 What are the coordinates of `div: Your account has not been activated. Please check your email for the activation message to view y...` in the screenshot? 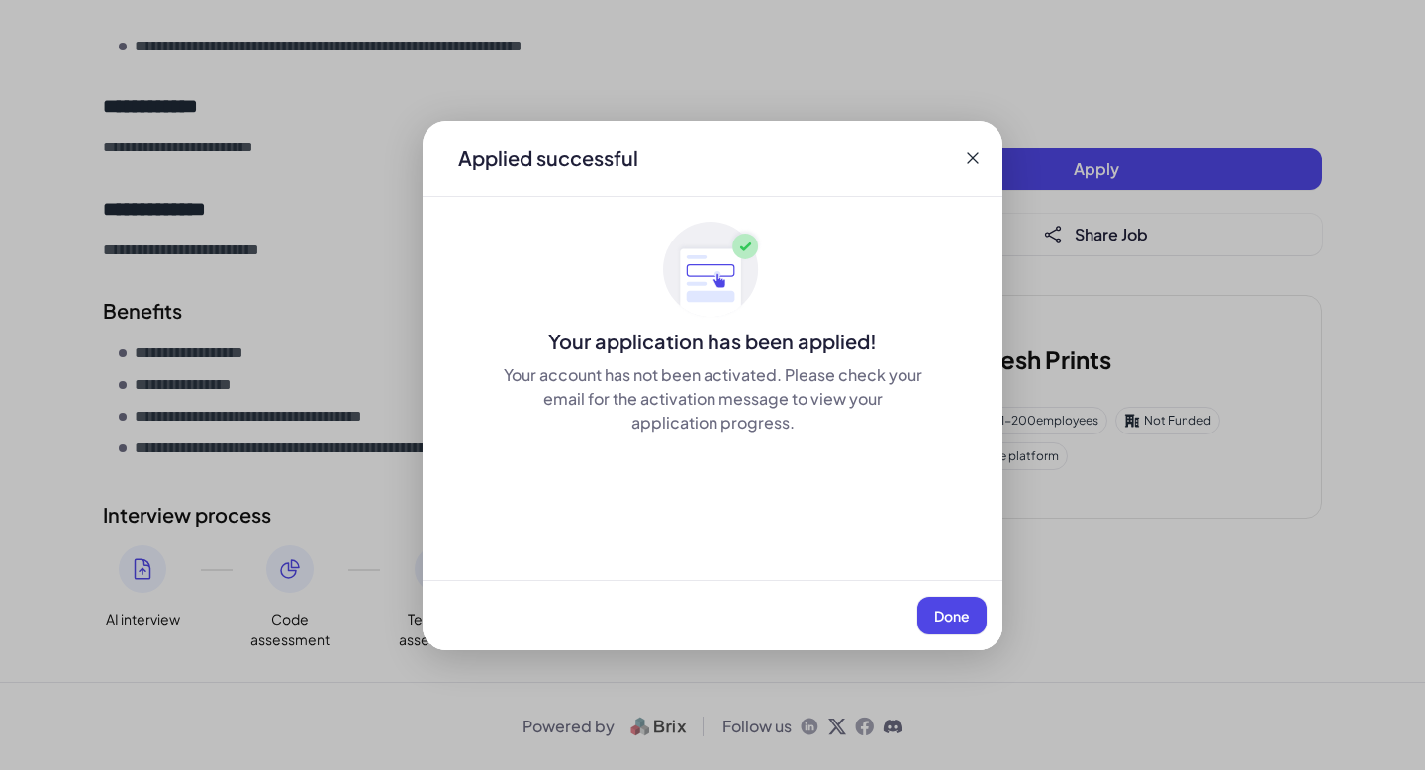 It's located at (712, 399).